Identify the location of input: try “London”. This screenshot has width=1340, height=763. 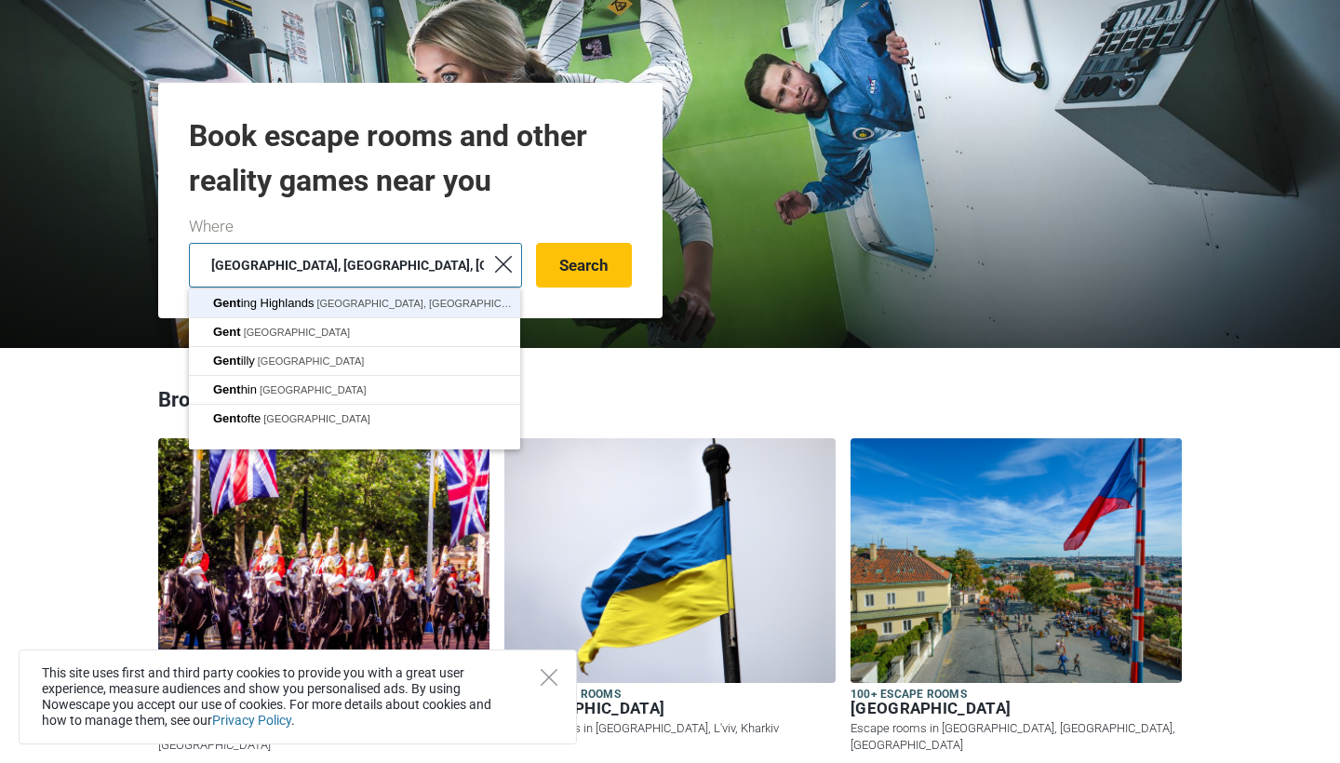
(355, 265).